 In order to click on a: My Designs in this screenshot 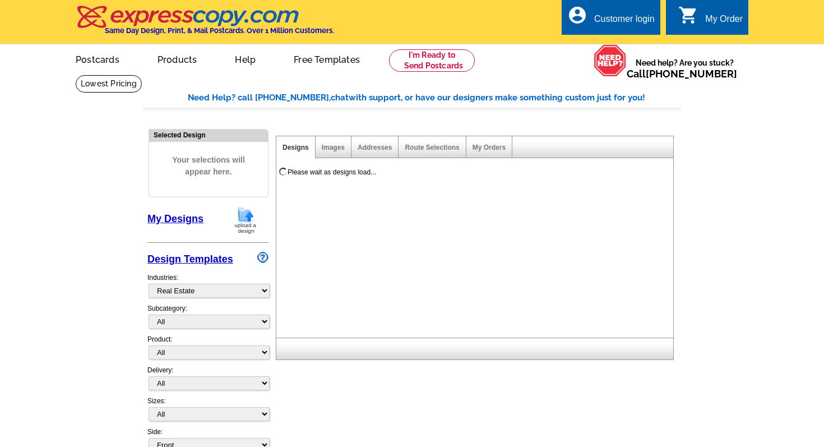, I will do `click(175, 219)`.